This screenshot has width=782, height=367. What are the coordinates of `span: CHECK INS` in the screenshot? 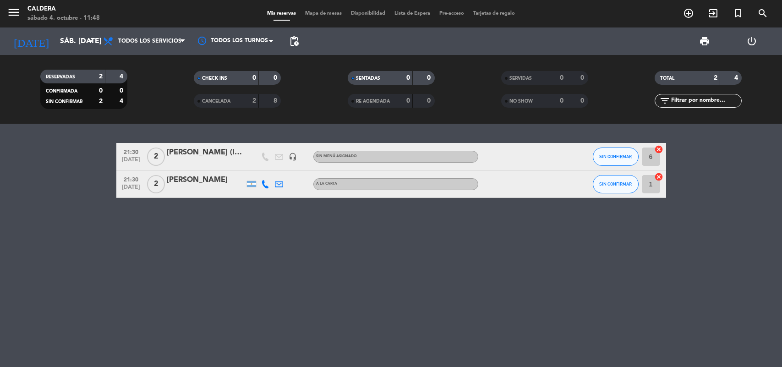 It's located at (214, 78).